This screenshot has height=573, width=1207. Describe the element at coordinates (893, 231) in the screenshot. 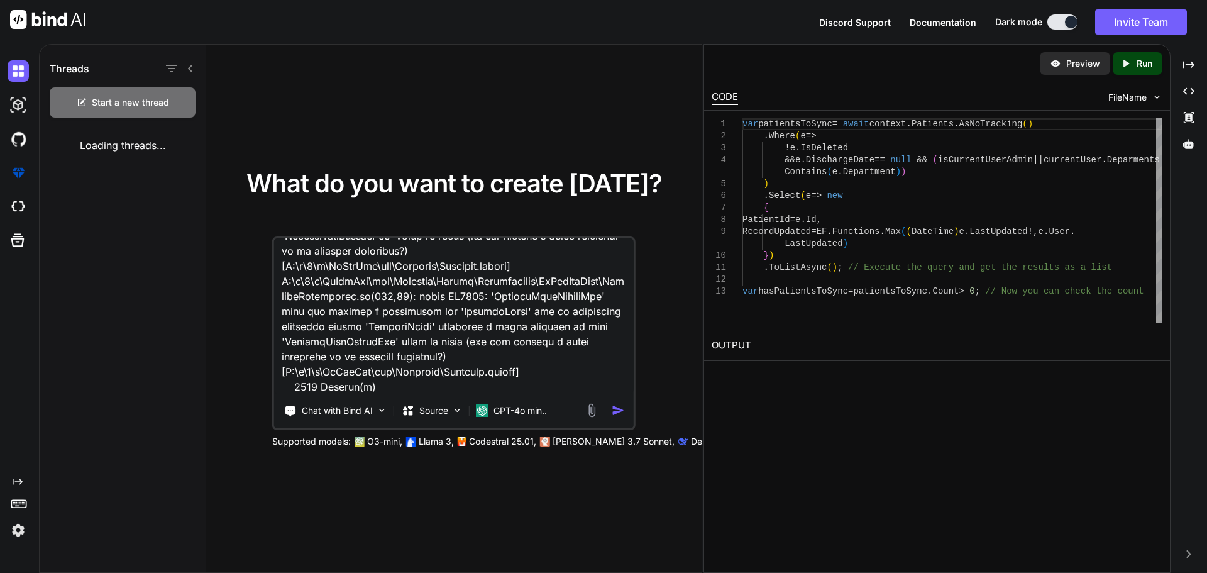

I see `span: Max` at that location.